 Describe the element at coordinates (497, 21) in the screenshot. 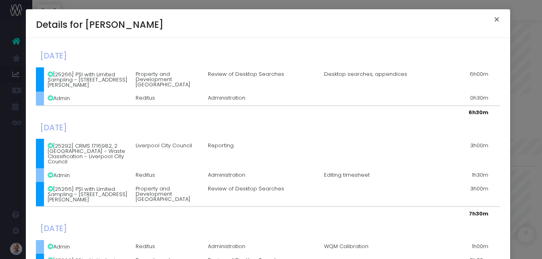

I see `button: Close` at that location.